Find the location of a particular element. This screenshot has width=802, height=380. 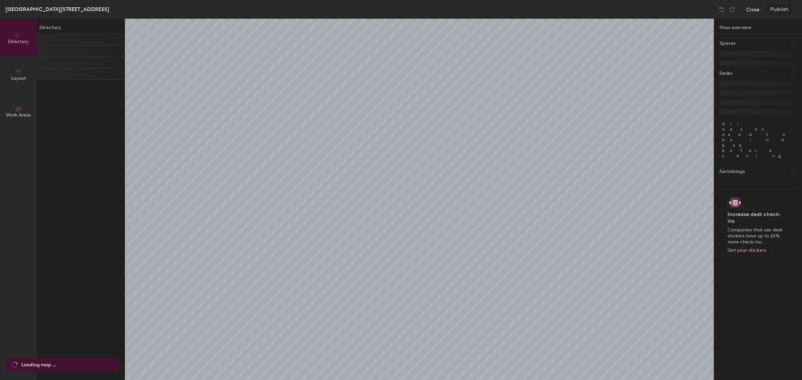

h4: Increase desk check-ins is located at coordinates (756, 218).